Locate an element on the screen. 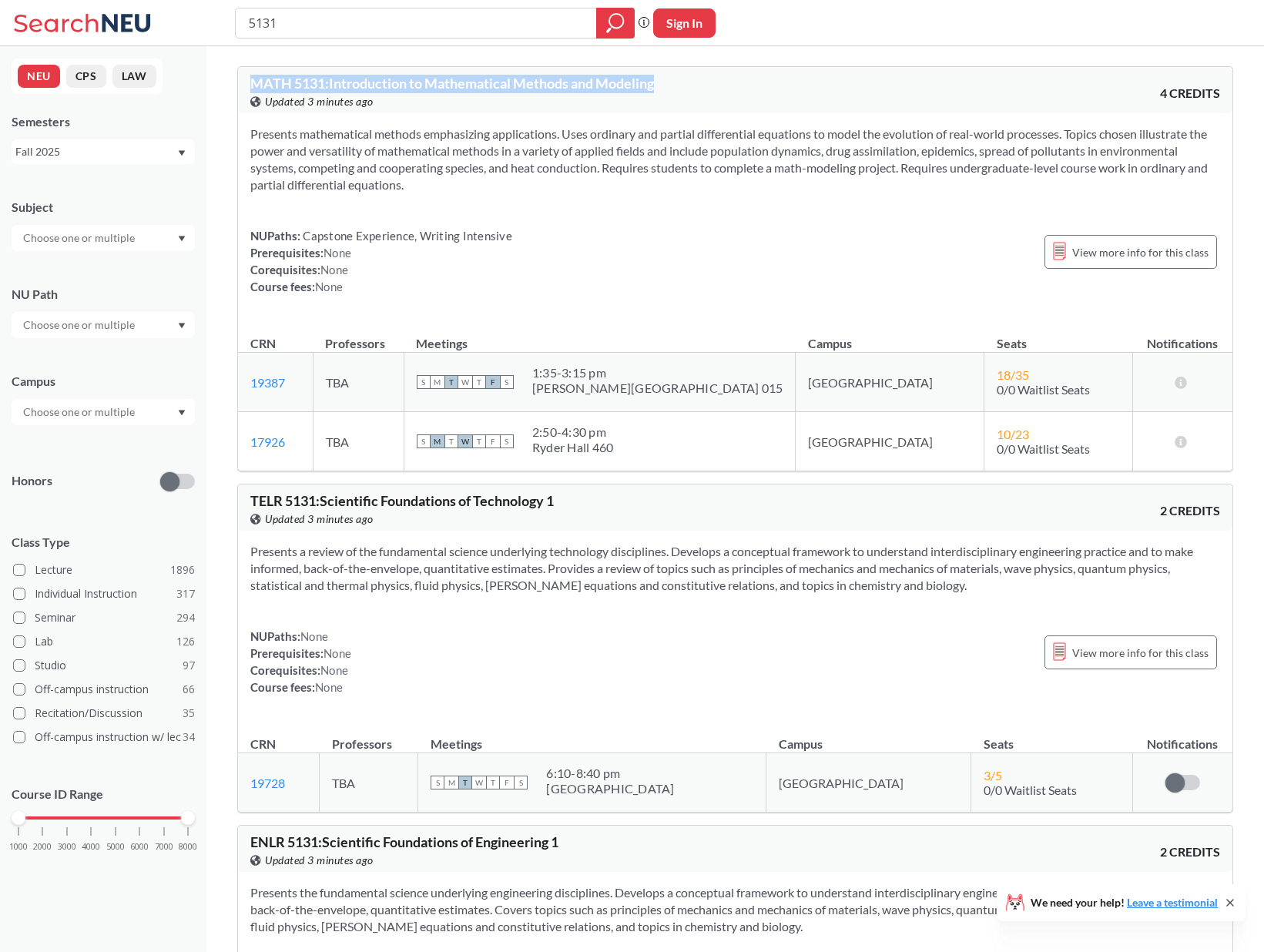 This screenshot has height=952, width=1264. label: Lecture is located at coordinates (104, 570).